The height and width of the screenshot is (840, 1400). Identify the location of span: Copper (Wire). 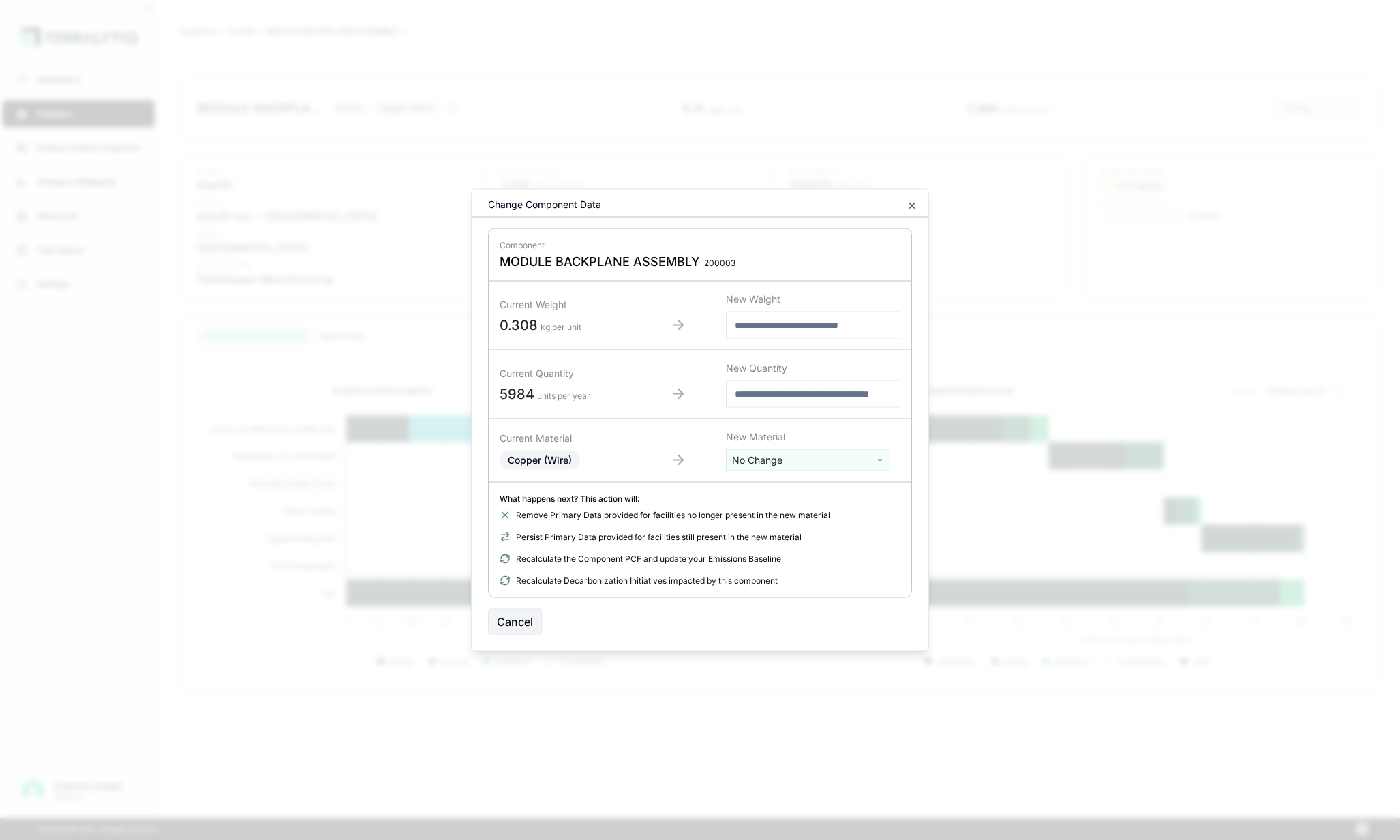
(540, 460).